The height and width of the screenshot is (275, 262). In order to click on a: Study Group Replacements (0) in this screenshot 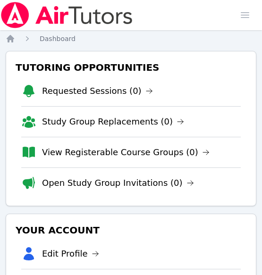, I will do `click(113, 122)`.